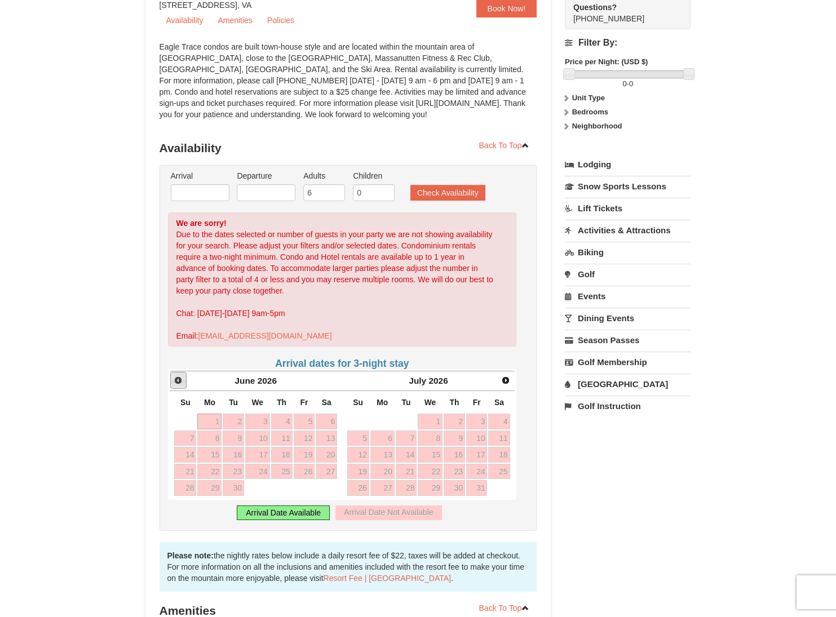 This screenshot has height=617, width=836. I want to click on a: 31, so click(477, 488).